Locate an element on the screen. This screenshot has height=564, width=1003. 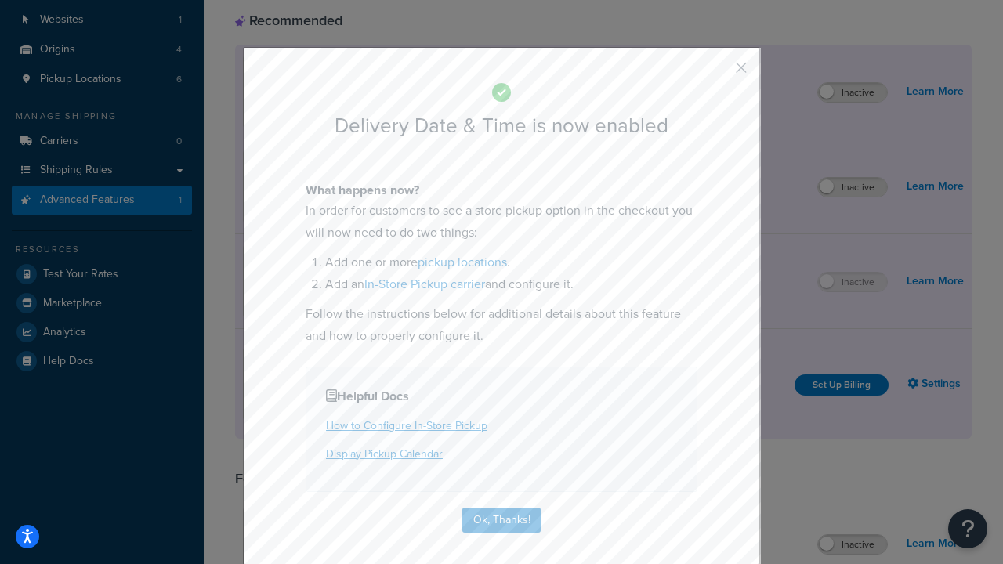
a: pickup locations is located at coordinates (462, 262).